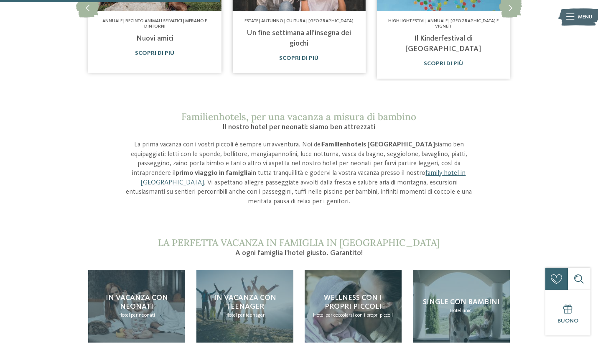 Image resolution: width=598 pixels, height=343 pixels. Describe the element at coordinates (155, 38) in the screenshot. I see `a: Nuovi amici` at that location.